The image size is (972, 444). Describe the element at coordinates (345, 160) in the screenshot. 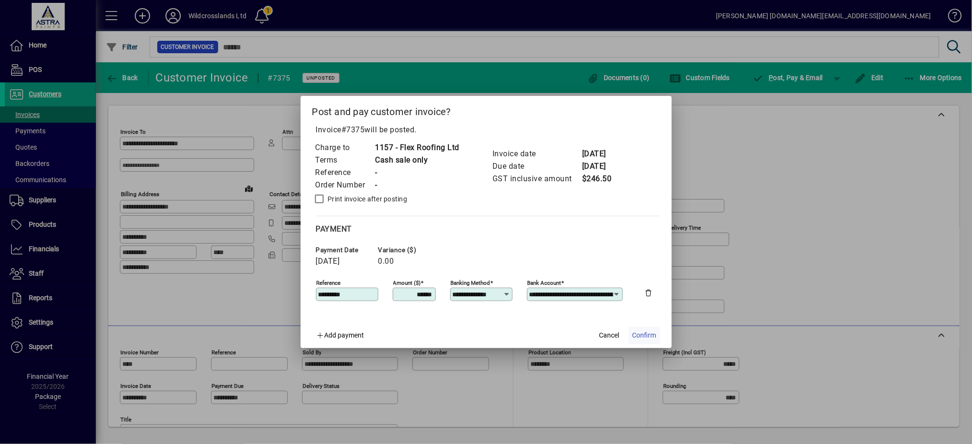

I see `td: Terms` at that location.